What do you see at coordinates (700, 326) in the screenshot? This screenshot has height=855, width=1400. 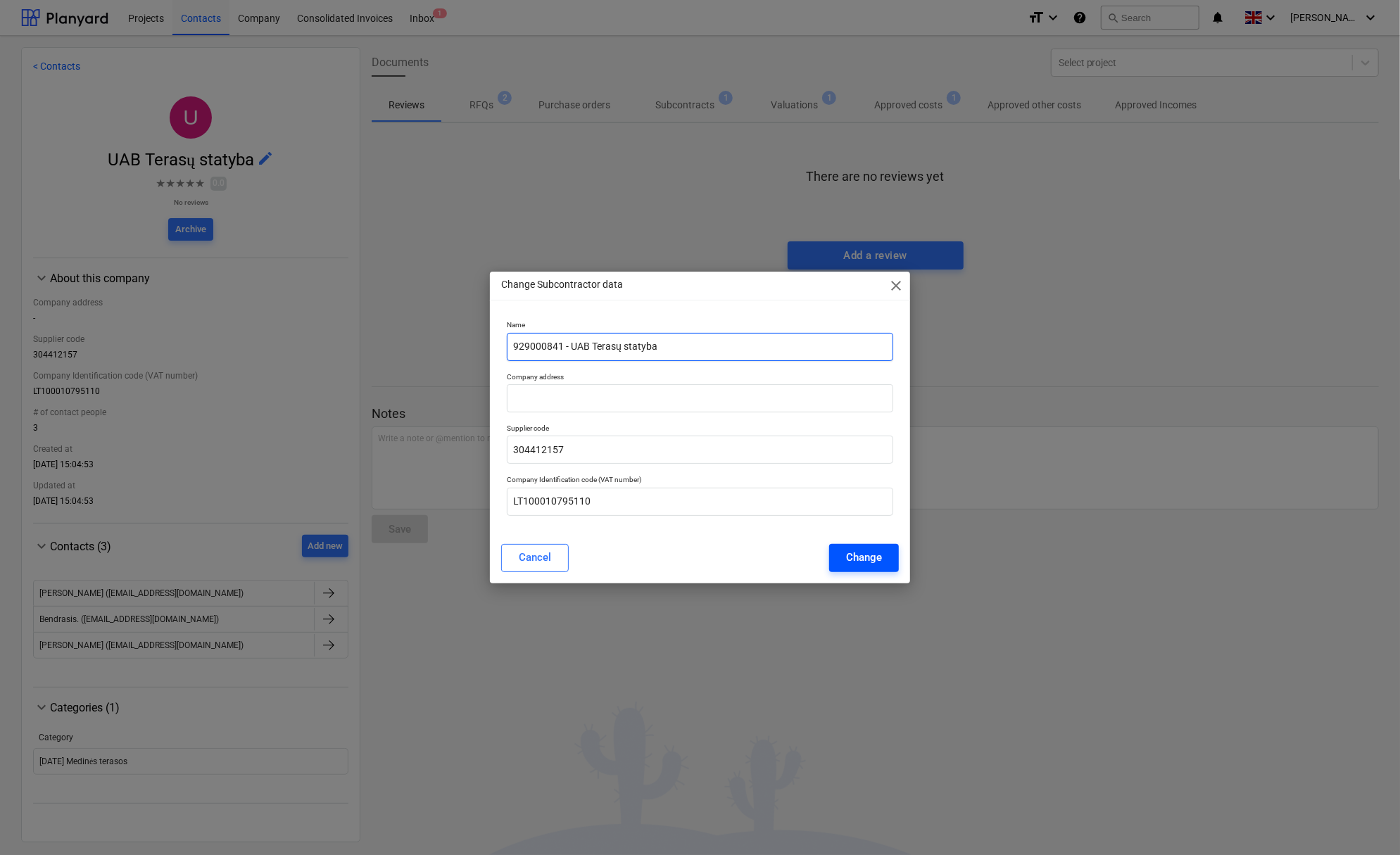 I see `p: Name` at bounding box center [700, 326].